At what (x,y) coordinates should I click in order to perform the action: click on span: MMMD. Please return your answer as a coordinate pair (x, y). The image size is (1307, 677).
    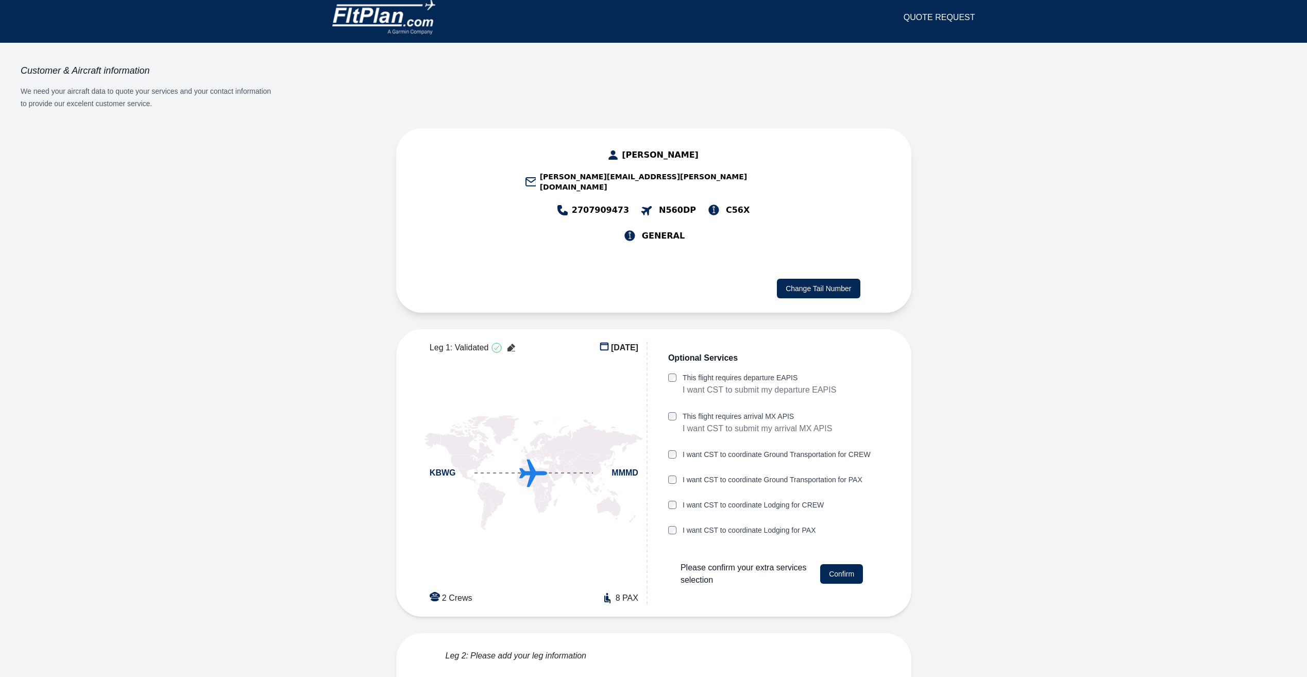
    Looking at the image, I should click on (625, 473).